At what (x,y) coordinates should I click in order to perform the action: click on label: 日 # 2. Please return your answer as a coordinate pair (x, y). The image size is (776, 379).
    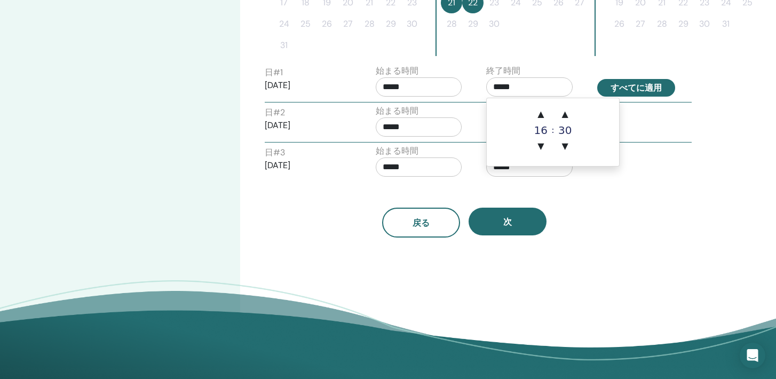
    Looking at the image, I should click on (275, 113).